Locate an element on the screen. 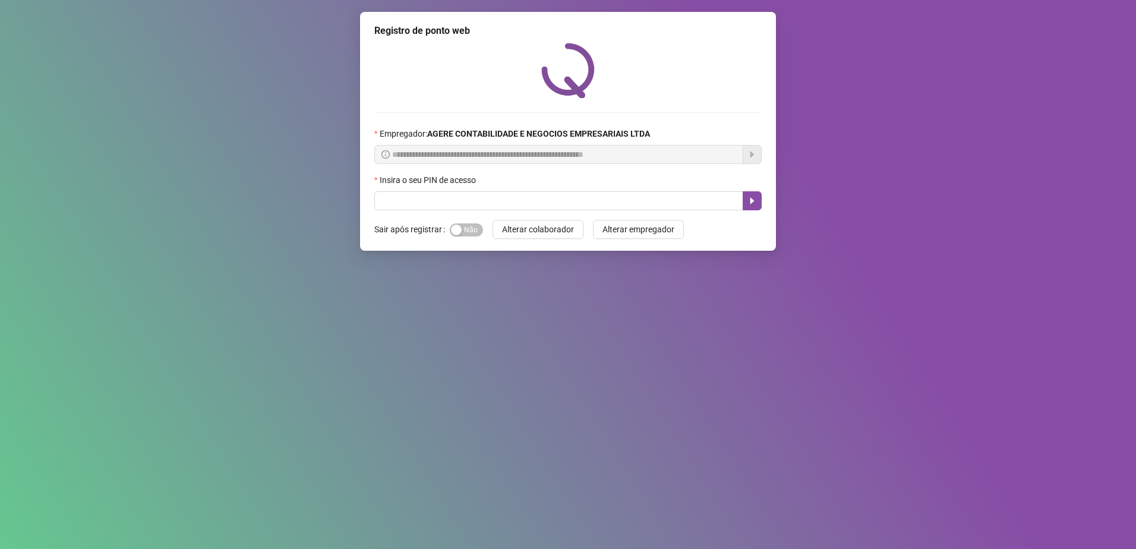 The height and width of the screenshot is (549, 1136). span: caret-right is located at coordinates (752, 201).